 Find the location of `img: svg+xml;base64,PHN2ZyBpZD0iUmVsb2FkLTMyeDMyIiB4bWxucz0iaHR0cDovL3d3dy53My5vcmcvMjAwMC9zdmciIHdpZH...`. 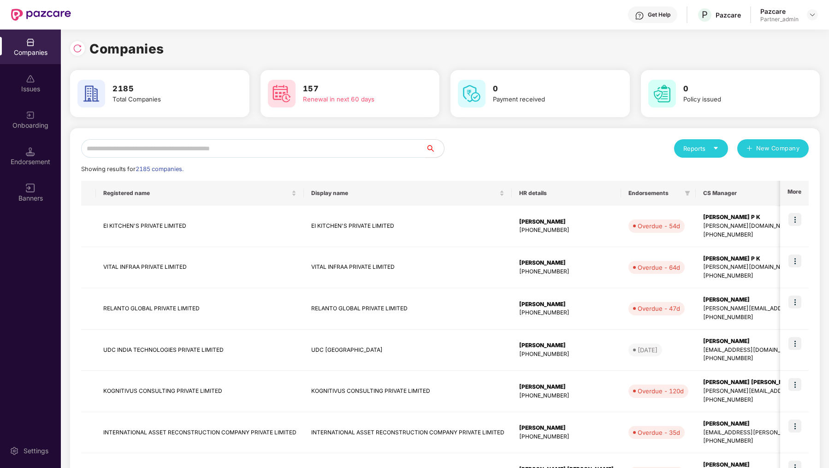

img: svg+xml;base64,PHN2ZyBpZD0iUmVsb2FkLTMyeDMyIiB4bWxucz0iaHR0cDovL3d3dy53My5vcmcvMjAwMC9zdmciIHdpZH... is located at coordinates (77, 48).